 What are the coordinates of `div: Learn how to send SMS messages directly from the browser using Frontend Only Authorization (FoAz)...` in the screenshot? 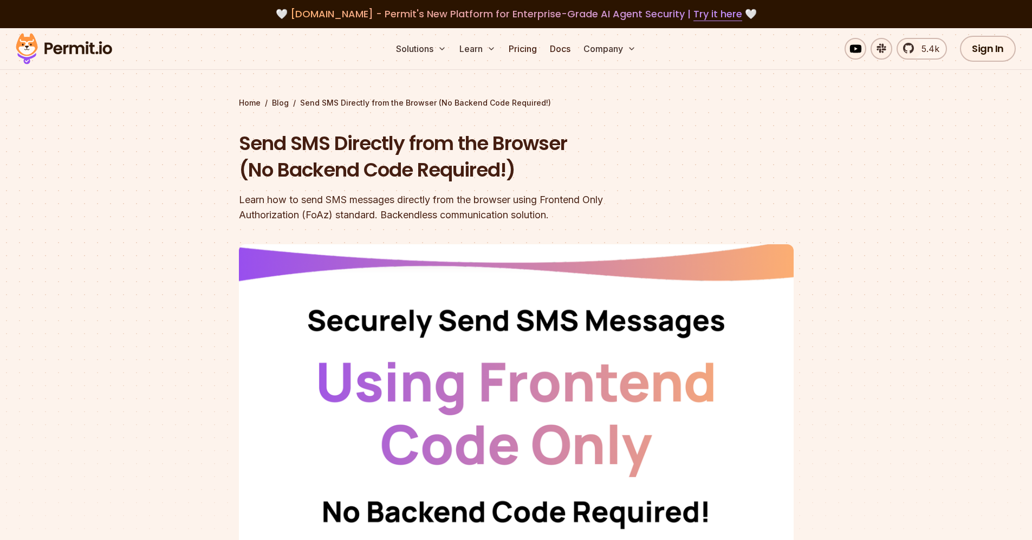 It's located at (447, 207).